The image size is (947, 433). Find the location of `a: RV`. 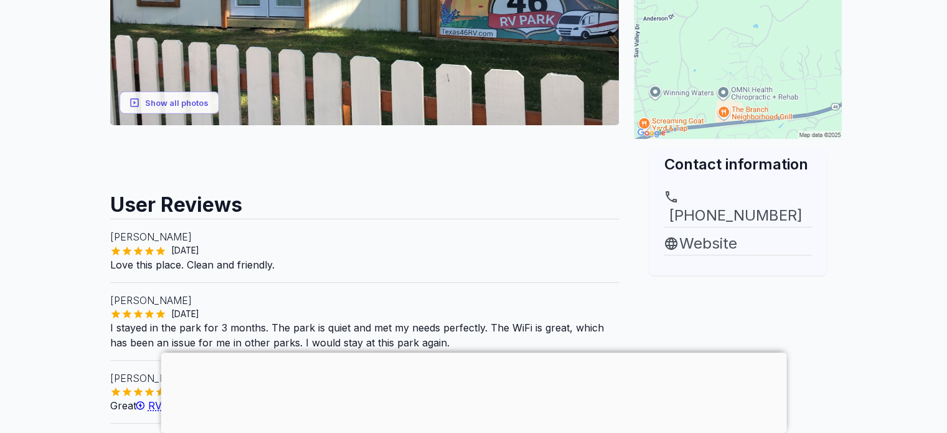

a: RV is located at coordinates (149, 405).